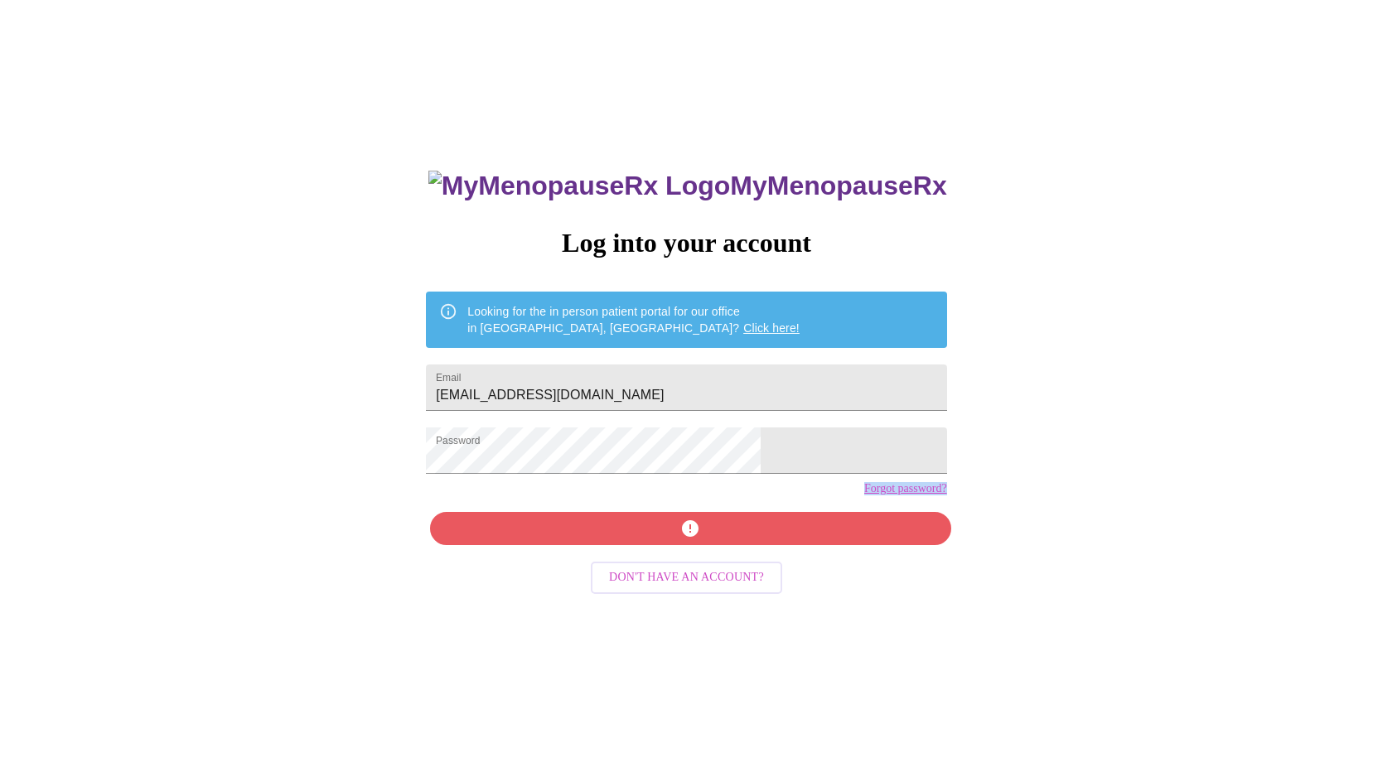  What do you see at coordinates (688, 186) in the screenshot?
I see `h3: MyMenopauseRx` at bounding box center [688, 186].